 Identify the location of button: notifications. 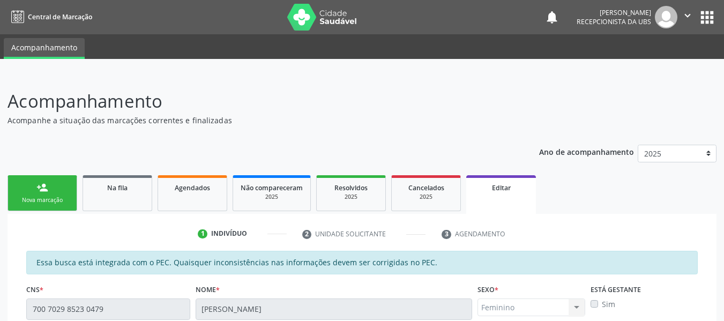
(552, 17).